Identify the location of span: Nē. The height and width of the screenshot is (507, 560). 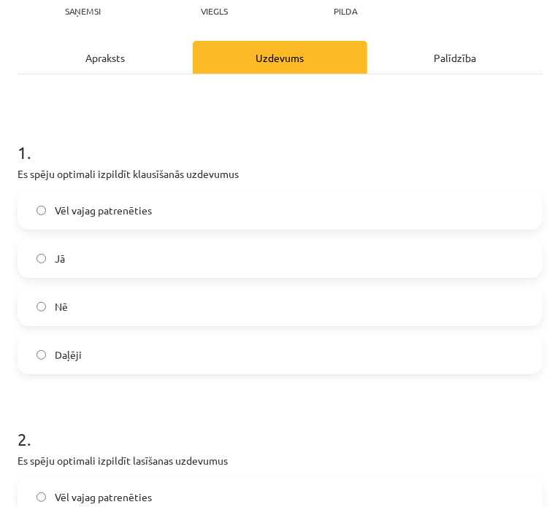
(61, 306).